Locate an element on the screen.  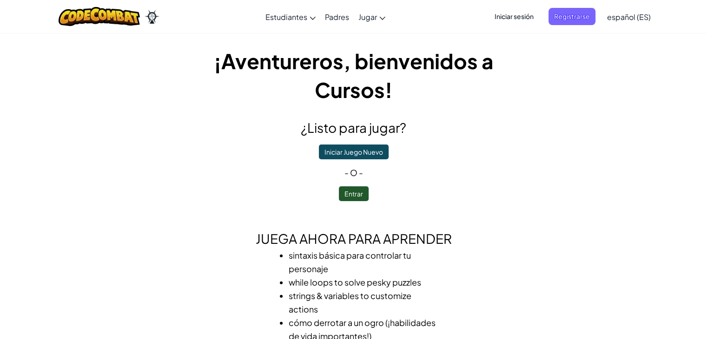
button: Iniciar sesión is located at coordinates (514, 16).